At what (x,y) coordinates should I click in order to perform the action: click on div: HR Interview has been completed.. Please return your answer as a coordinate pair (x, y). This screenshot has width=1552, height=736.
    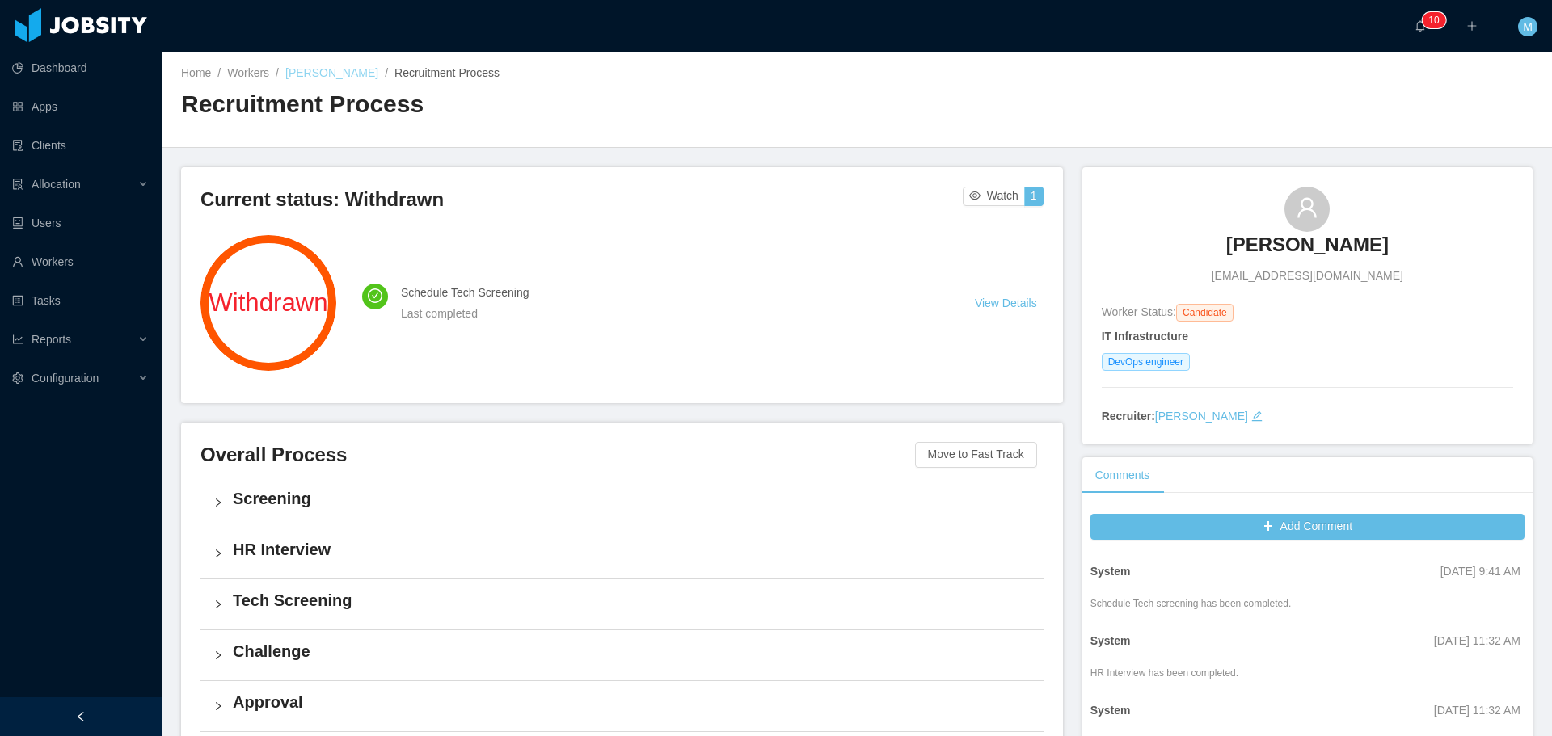
    Looking at the image, I should click on (1164, 673).